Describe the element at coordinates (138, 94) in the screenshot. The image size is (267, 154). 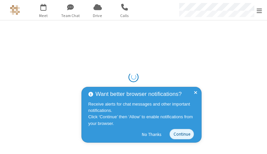
I see `span: Want better browser notifications?` at that location.